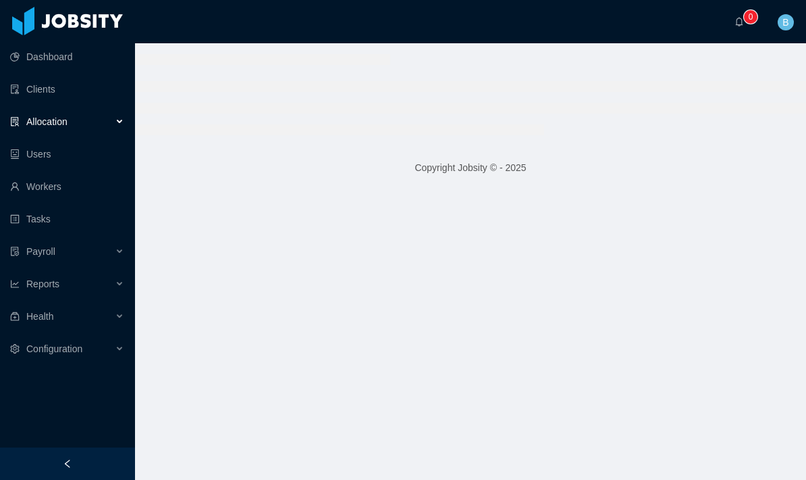 The image size is (806, 480). I want to click on i: icon: solution, so click(15, 122).